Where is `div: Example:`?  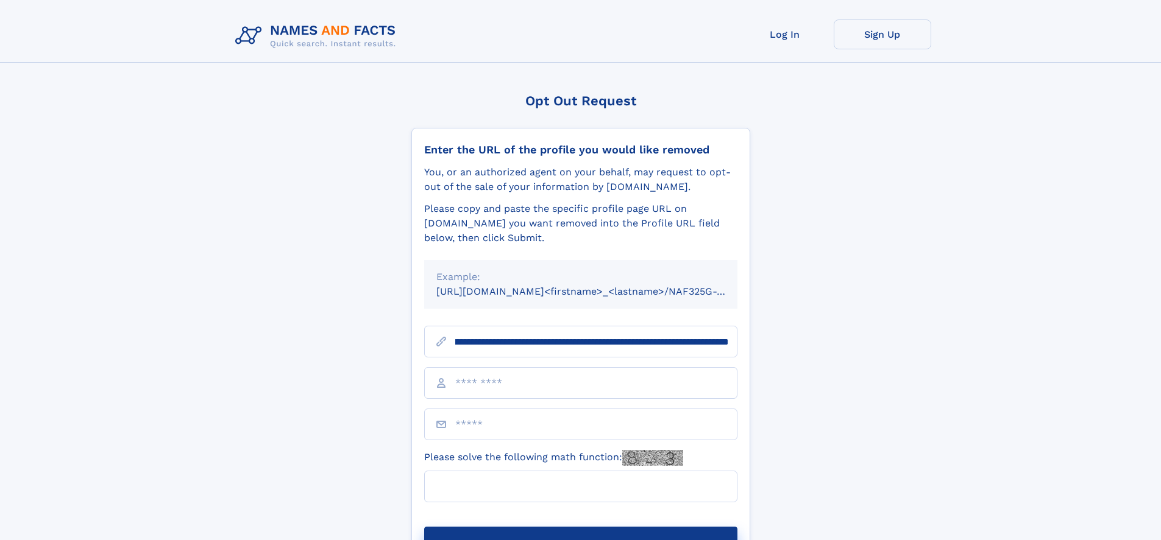 div: Example: is located at coordinates (581, 277).